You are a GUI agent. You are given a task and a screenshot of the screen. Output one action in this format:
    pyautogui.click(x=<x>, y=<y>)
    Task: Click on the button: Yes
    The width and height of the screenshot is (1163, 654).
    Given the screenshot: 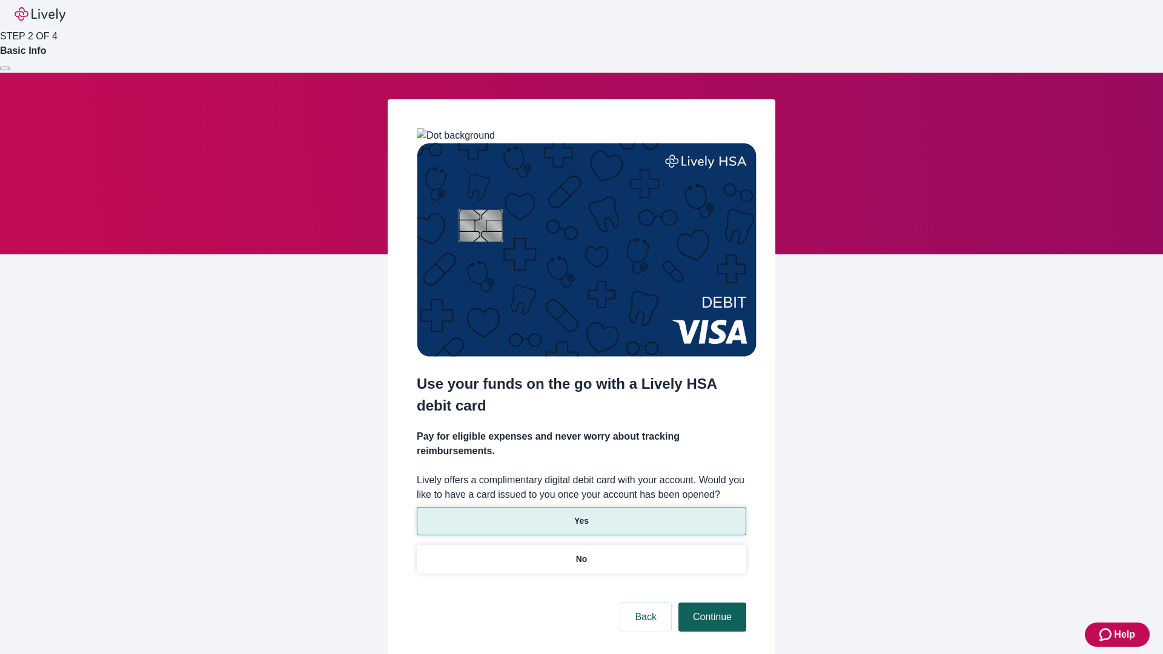 What is the action you would take?
    pyautogui.click(x=582, y=521)
    